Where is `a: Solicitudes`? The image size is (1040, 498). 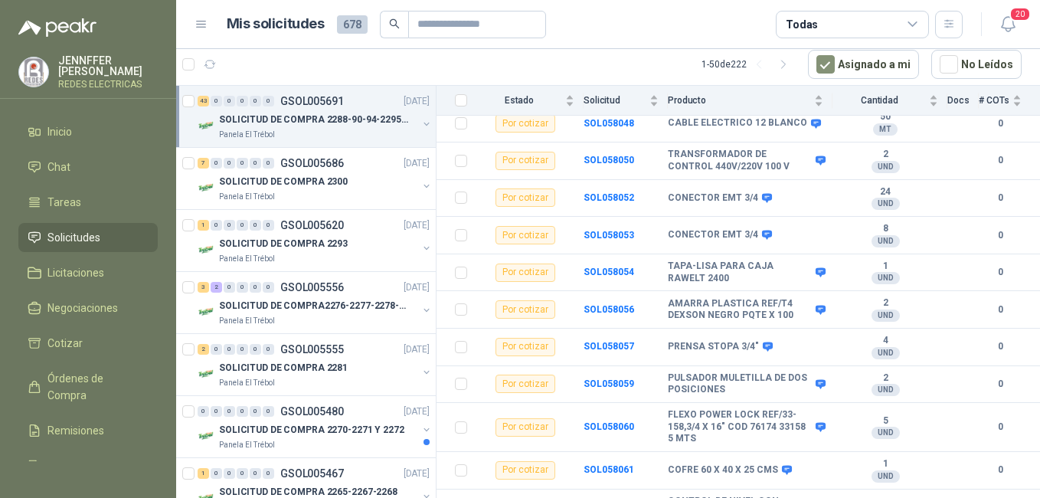 a: Solicitudes is located at coordinates (88, 237).